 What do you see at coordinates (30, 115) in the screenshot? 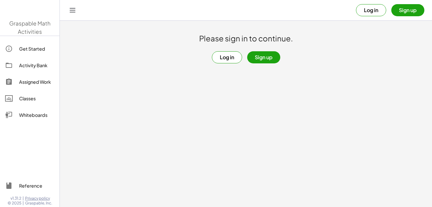
I see `a: Whiteboards` at bounding box center [30, 115].